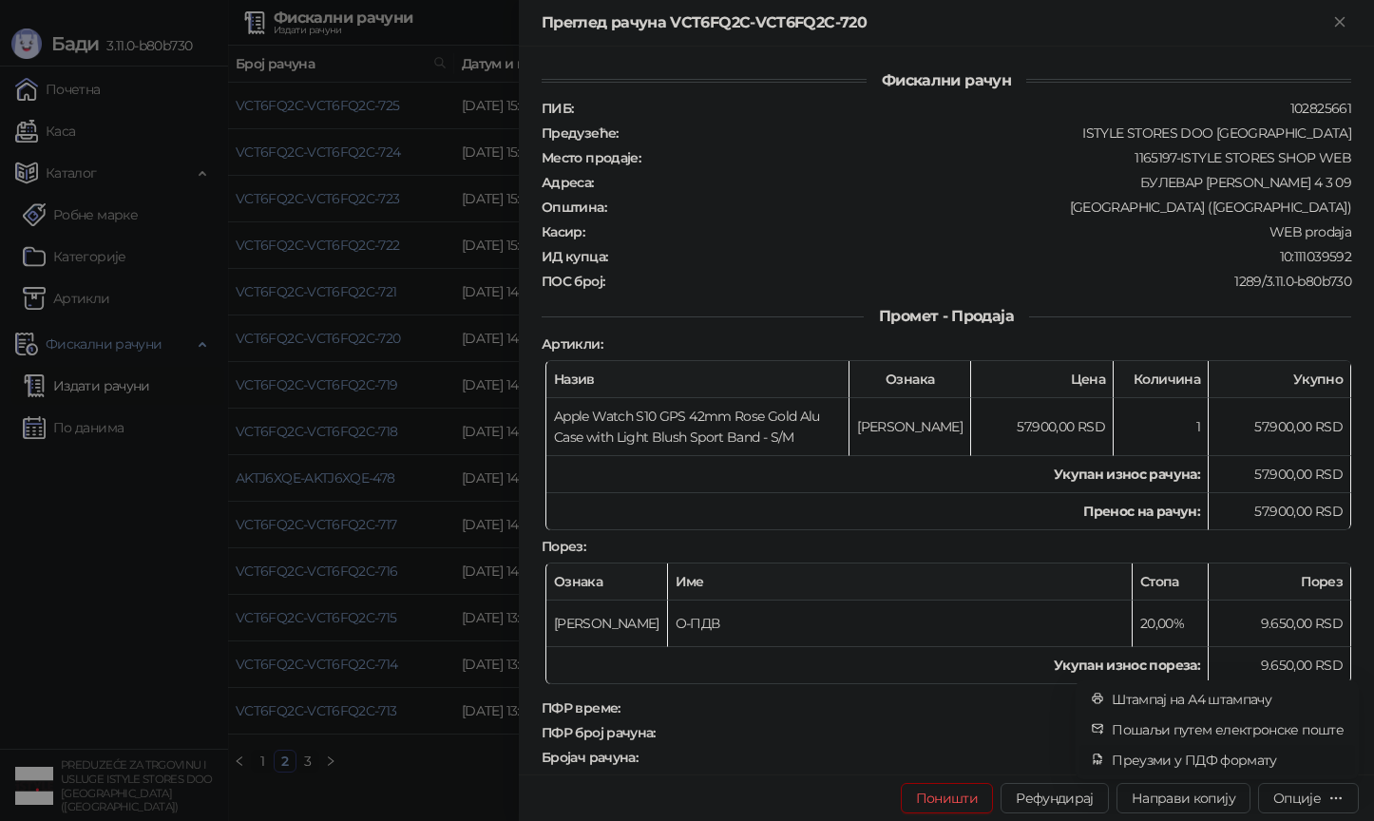 The width and height of the screenshot is (1374, 821). I want to click on strong: Порез :, so click(563, 546).